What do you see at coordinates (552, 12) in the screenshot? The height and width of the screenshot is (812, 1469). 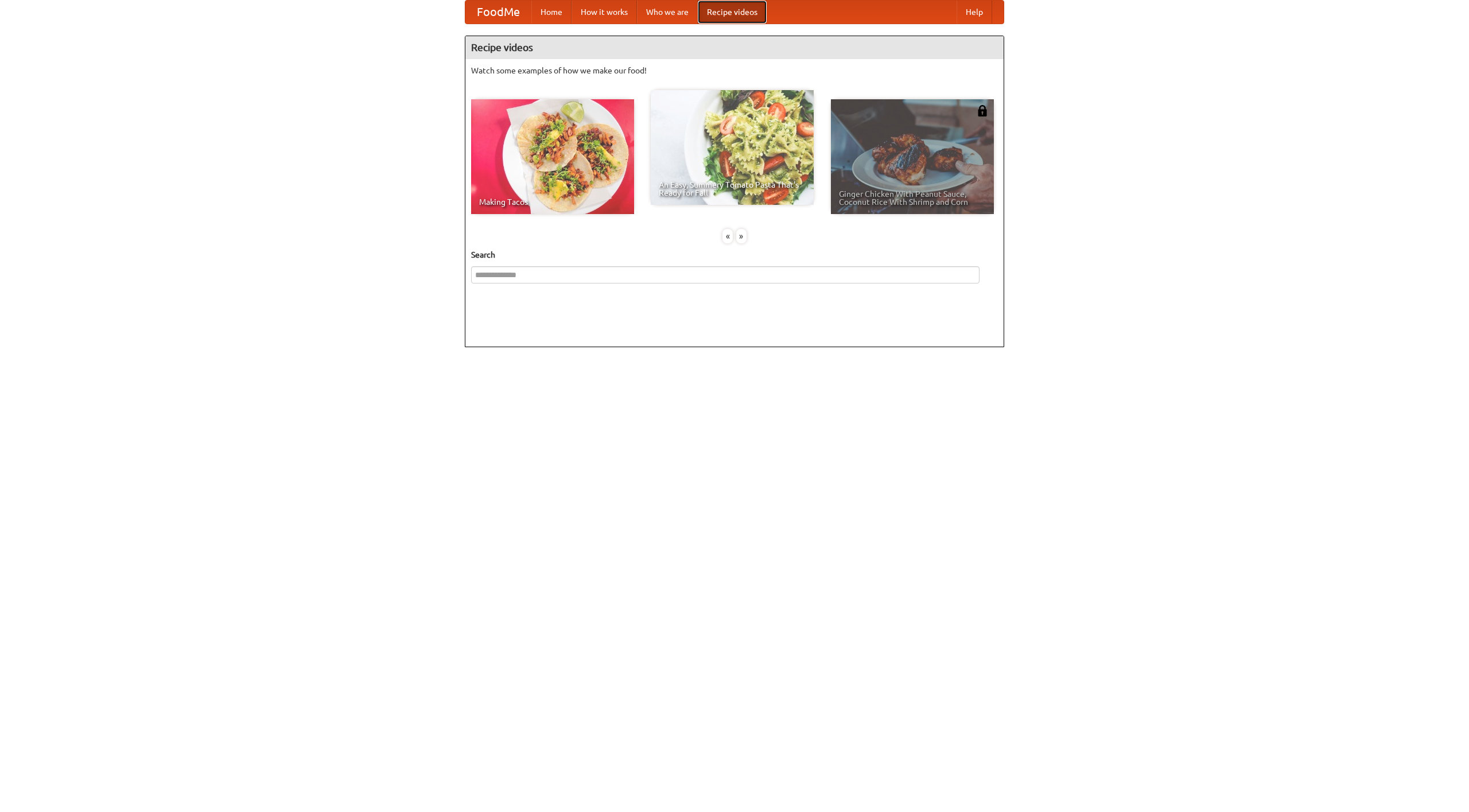 I see `a: Home` at bounding box center [552, 12].